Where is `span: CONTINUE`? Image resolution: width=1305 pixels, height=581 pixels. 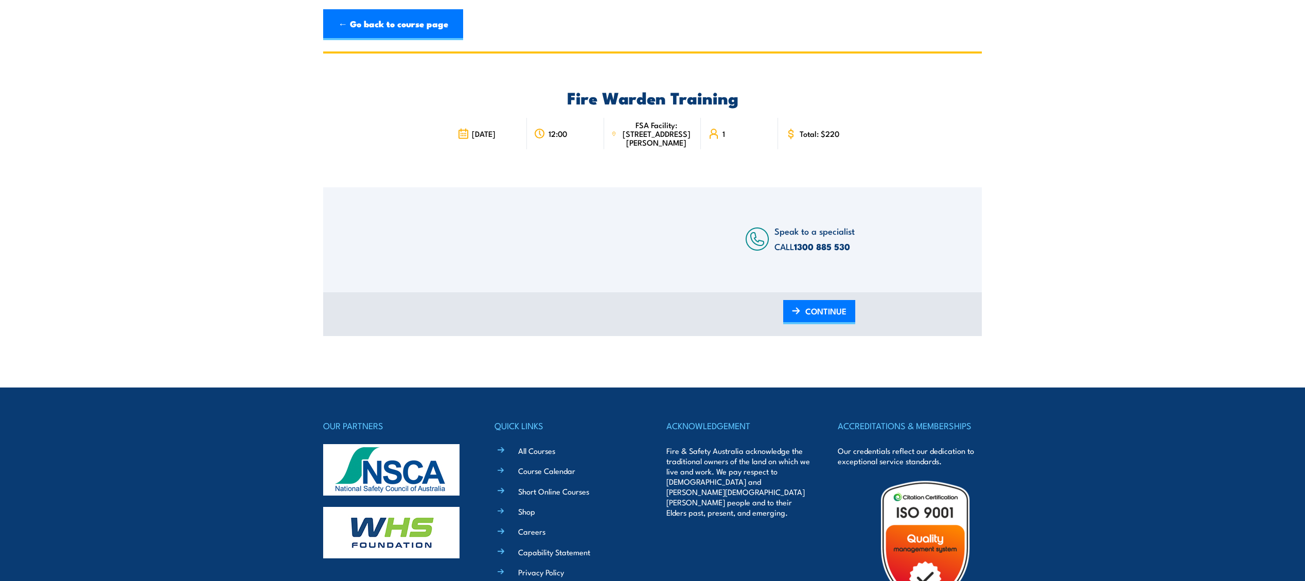
span: CONTINUE is located at coordinates (826, 311).